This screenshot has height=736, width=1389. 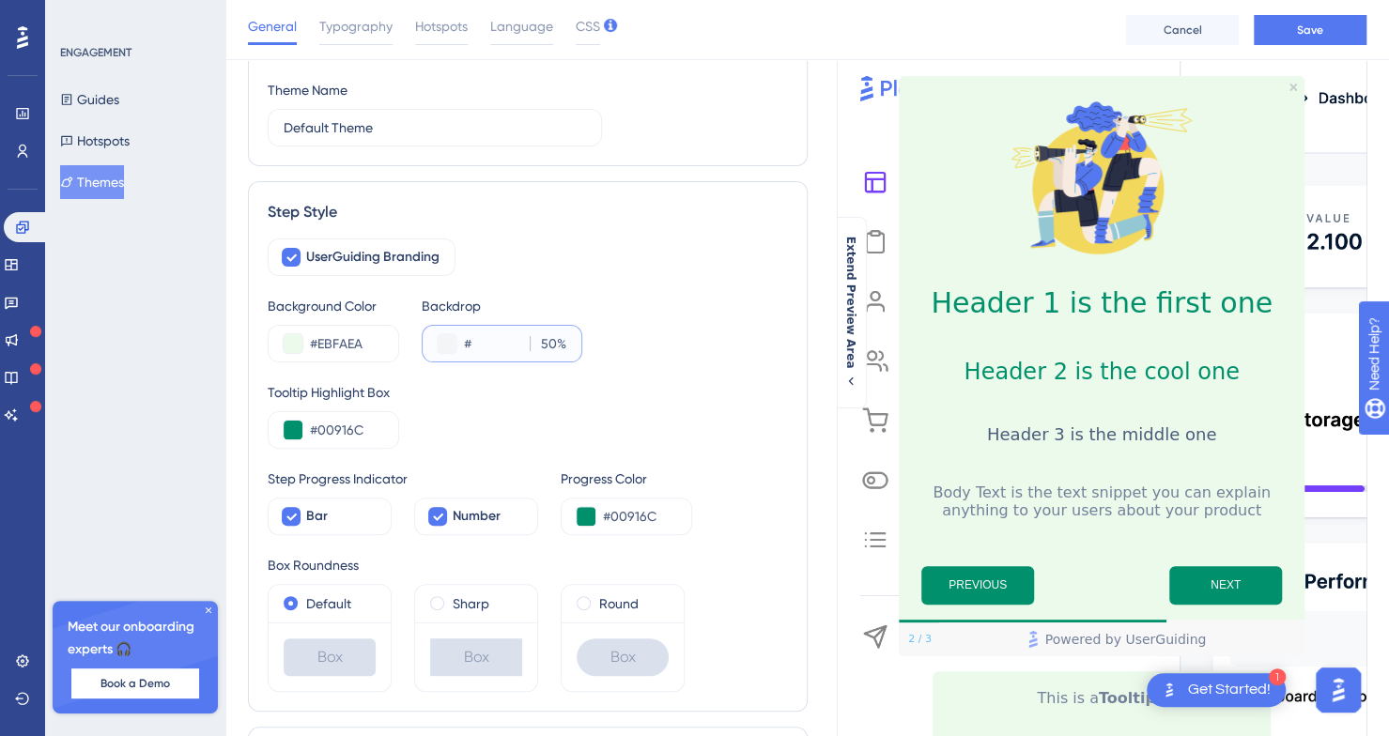 I want to click on label: Round, so click(x=619, y=604).